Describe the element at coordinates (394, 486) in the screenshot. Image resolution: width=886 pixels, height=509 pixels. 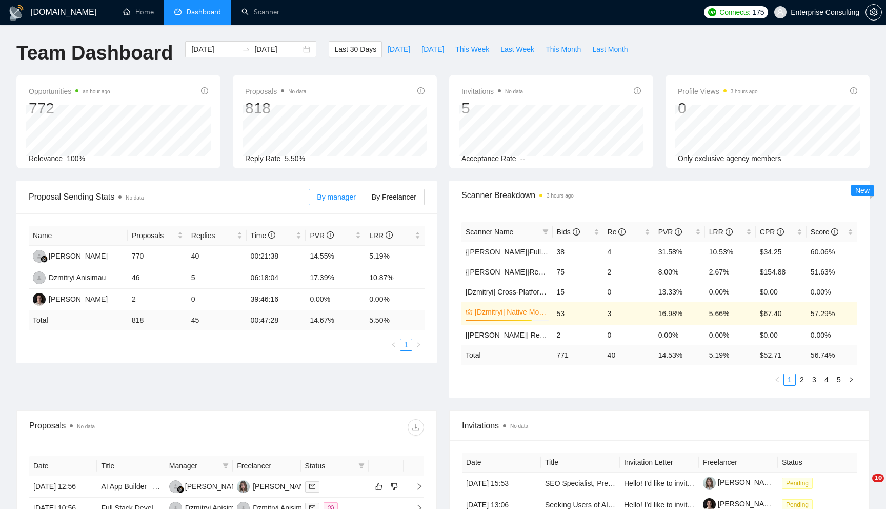
I see `button: dislike` at that location.